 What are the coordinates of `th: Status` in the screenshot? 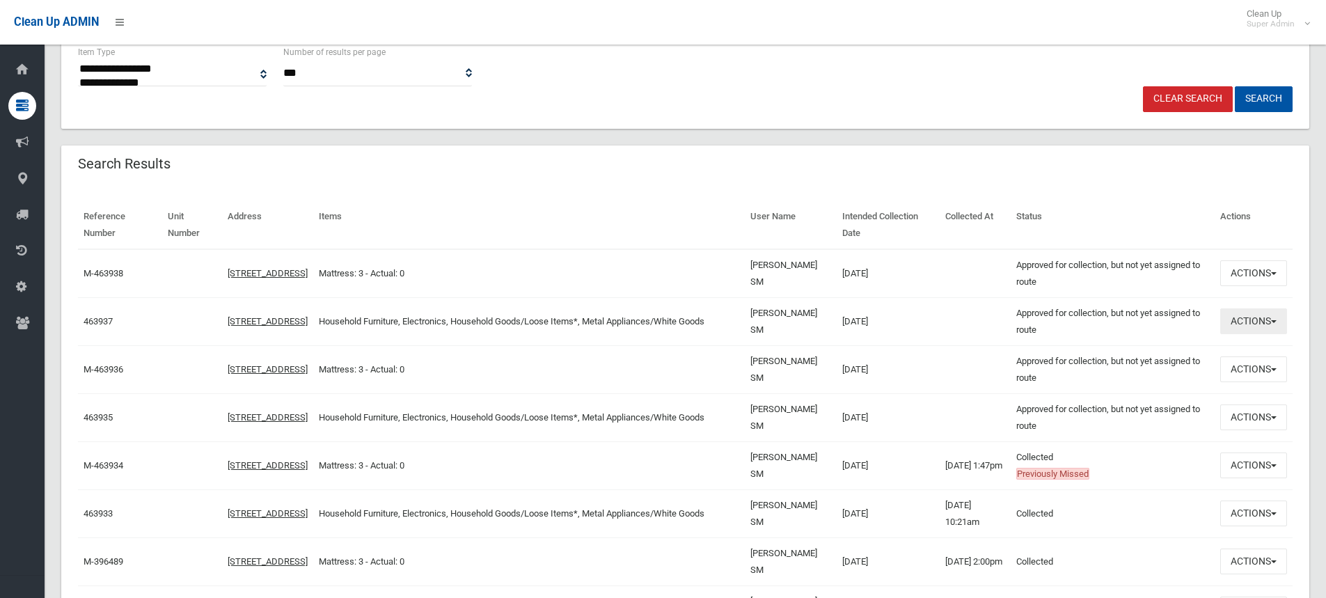 It's located at (1112, 225).